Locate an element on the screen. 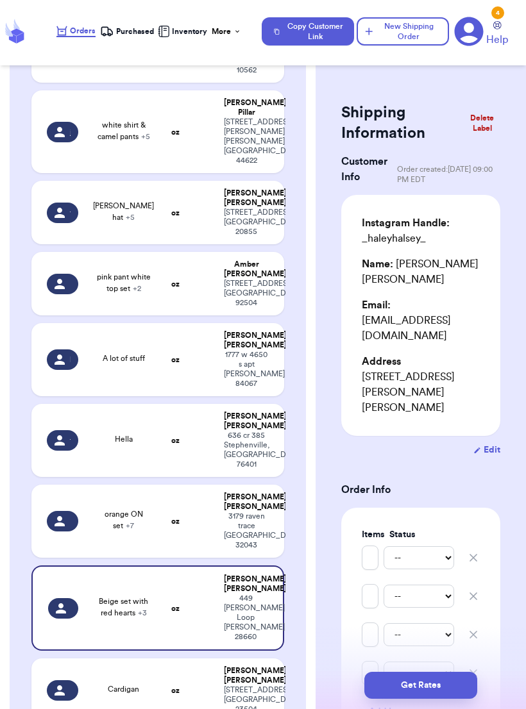  h3: Order Info is located at coordinates (420, 490).